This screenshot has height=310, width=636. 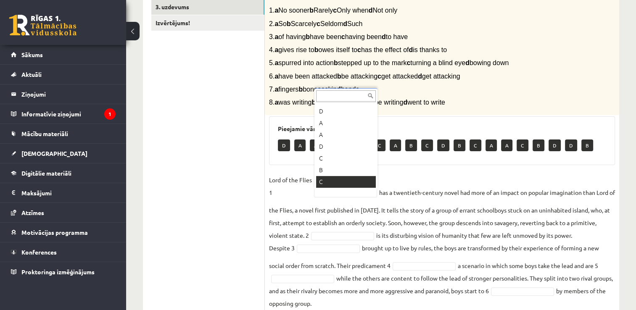 What do you see at coordinates (346, 170) in the screenshot?
I see `div: B` at bounding box center [346, 170].